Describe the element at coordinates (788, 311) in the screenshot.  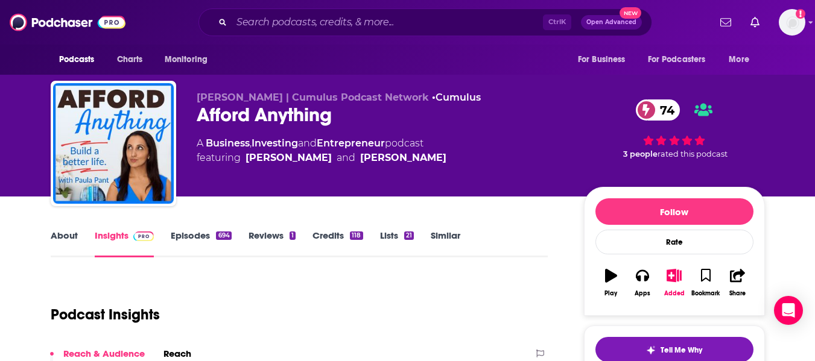
I see `div: Open Intercom Messenger` at that location.